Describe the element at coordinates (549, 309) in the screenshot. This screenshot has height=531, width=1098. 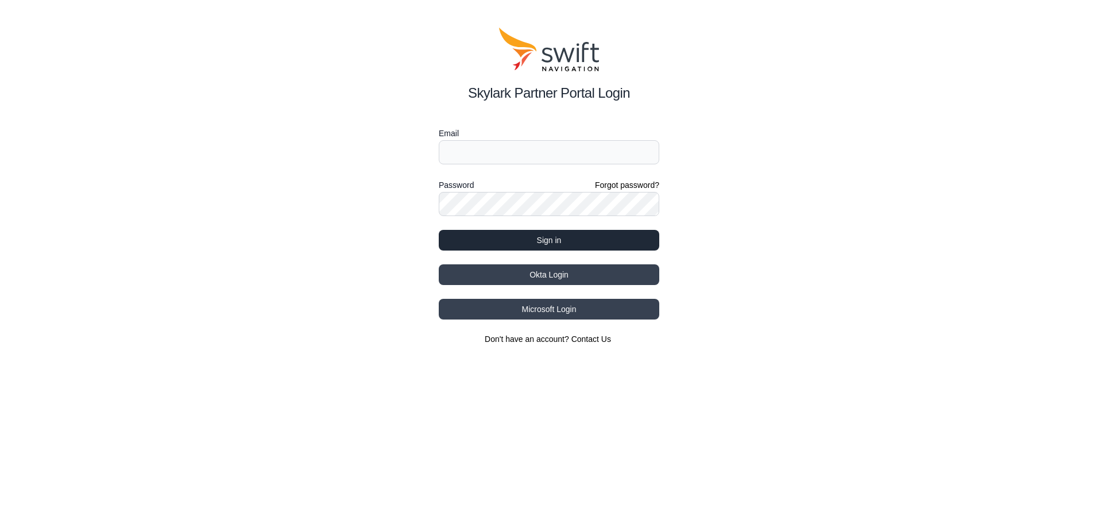
I see `button: Microsoft Login` at that location.